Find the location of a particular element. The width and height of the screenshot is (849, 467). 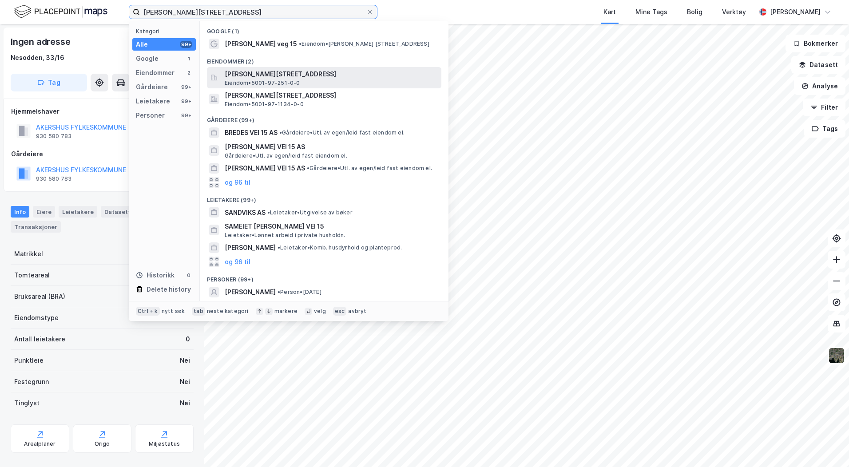

div: Ingen adresse is located at coordinates (41, 42).